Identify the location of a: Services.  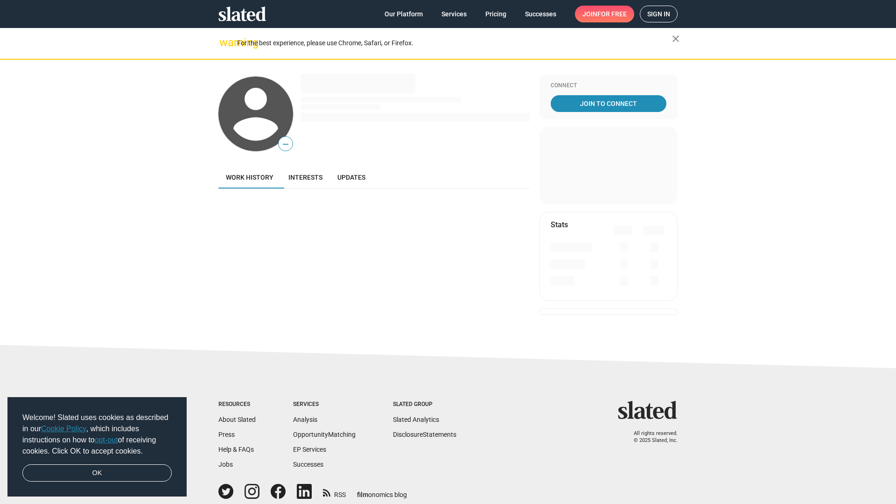
(454, 14).